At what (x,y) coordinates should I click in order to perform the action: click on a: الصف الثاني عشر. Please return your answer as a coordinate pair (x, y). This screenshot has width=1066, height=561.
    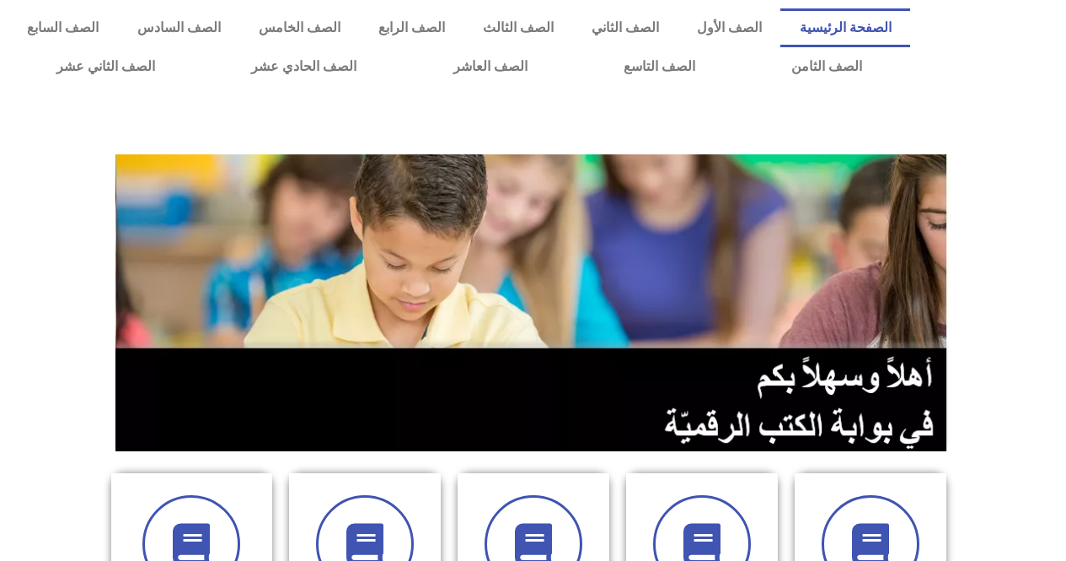
    Looking at the image, I should click on (105, 67).